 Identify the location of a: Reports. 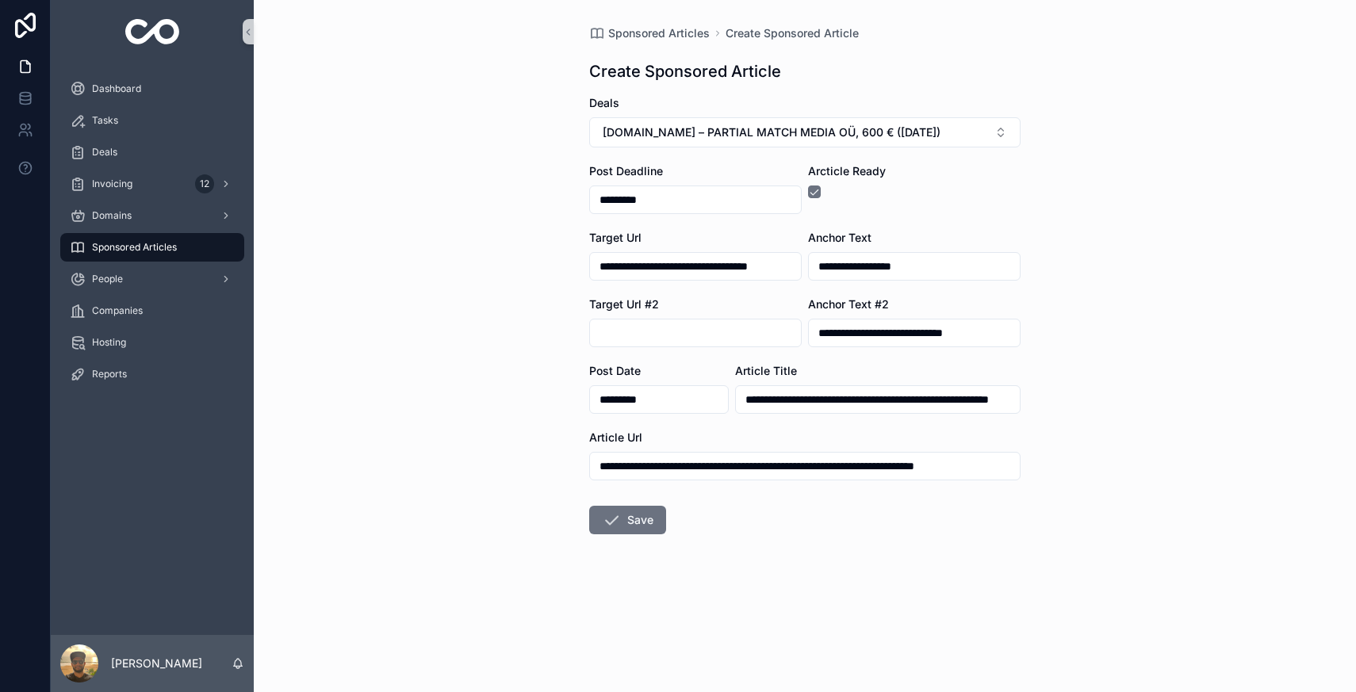
(152, 374).